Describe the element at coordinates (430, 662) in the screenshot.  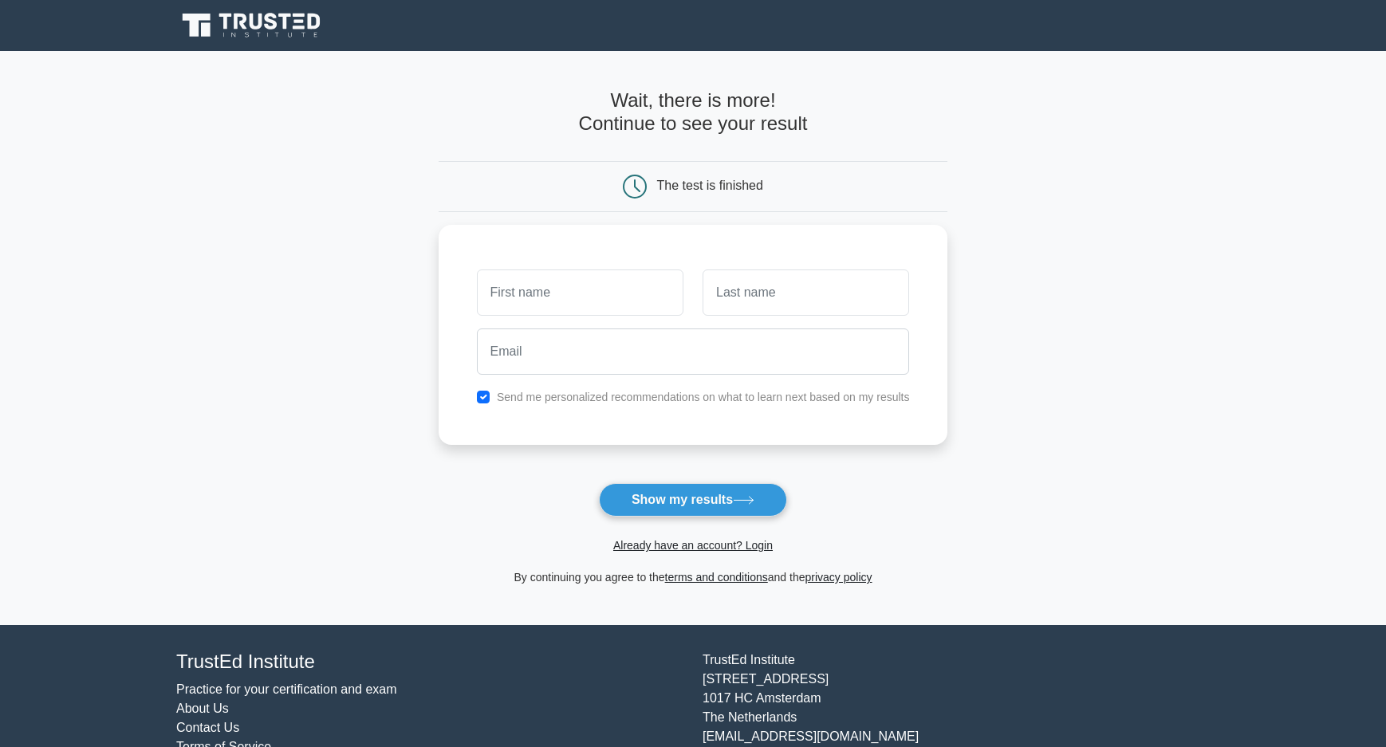
I see `h4: TrustEd Institute` at that location.